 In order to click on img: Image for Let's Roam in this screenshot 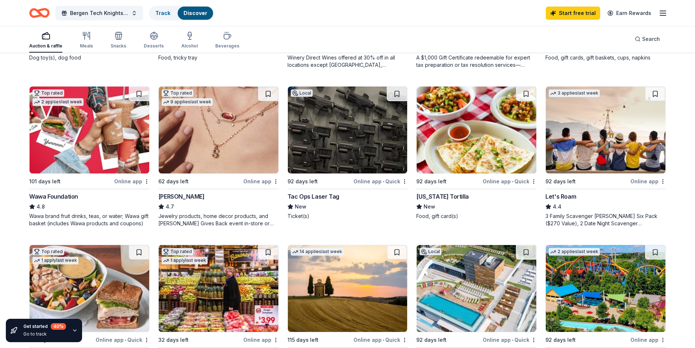, I will do `click(606, 130)`.